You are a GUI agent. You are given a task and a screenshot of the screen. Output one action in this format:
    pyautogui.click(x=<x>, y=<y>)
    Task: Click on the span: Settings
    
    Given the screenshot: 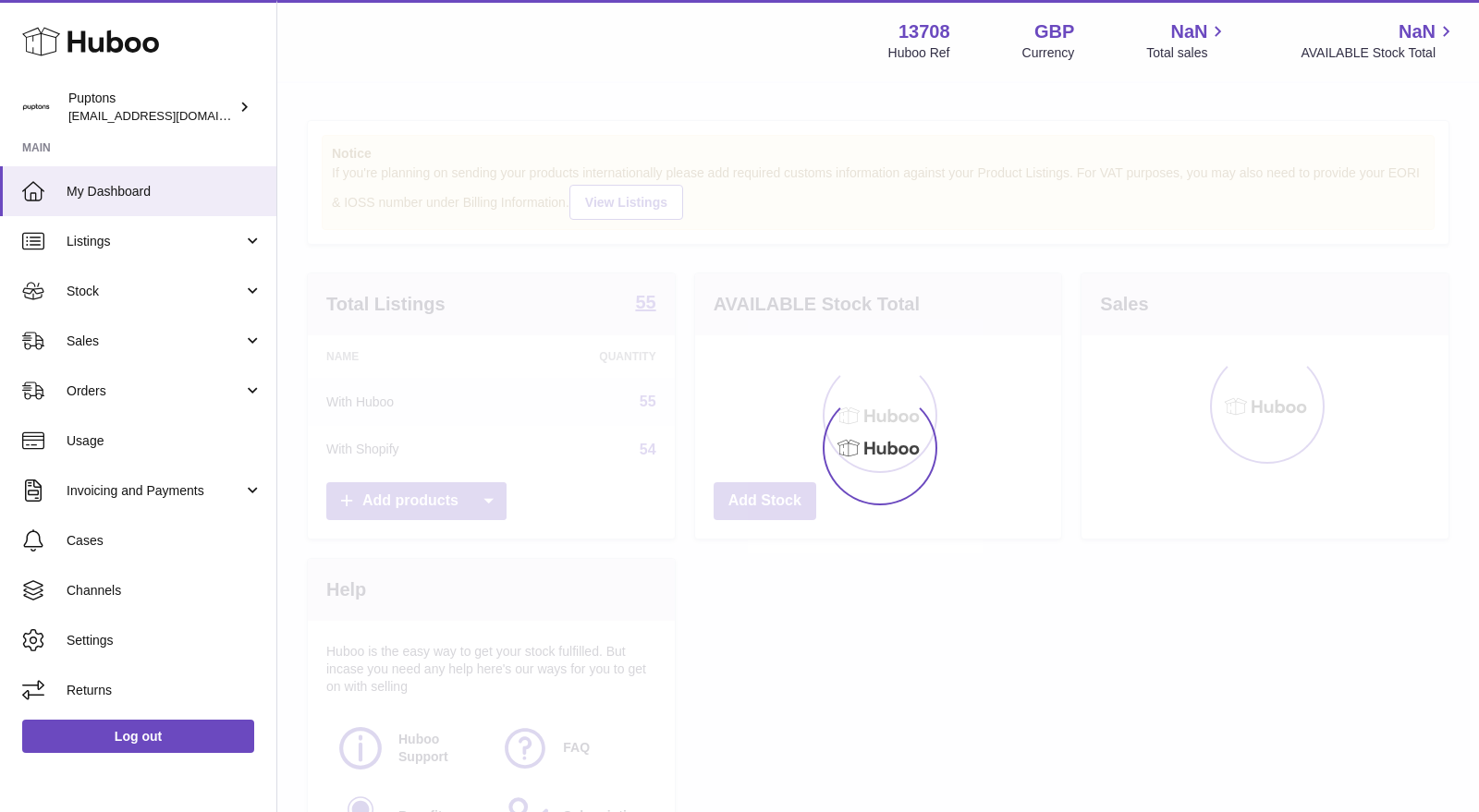 What is the action you would take?
    pyautogui.click(x=164, y=640)
    